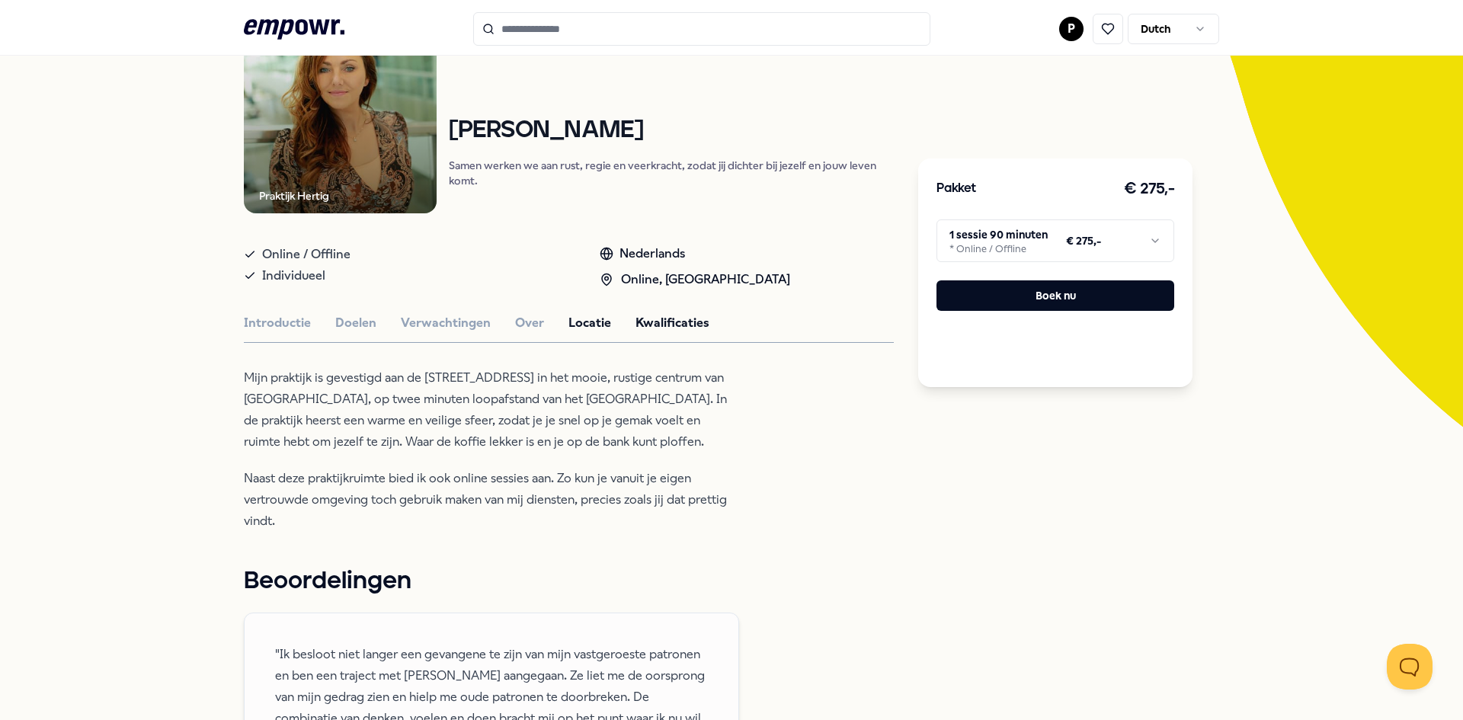 The width and height of the screenshot is (1463, 720). I want to click on button: Locatie, so click(590, 323).